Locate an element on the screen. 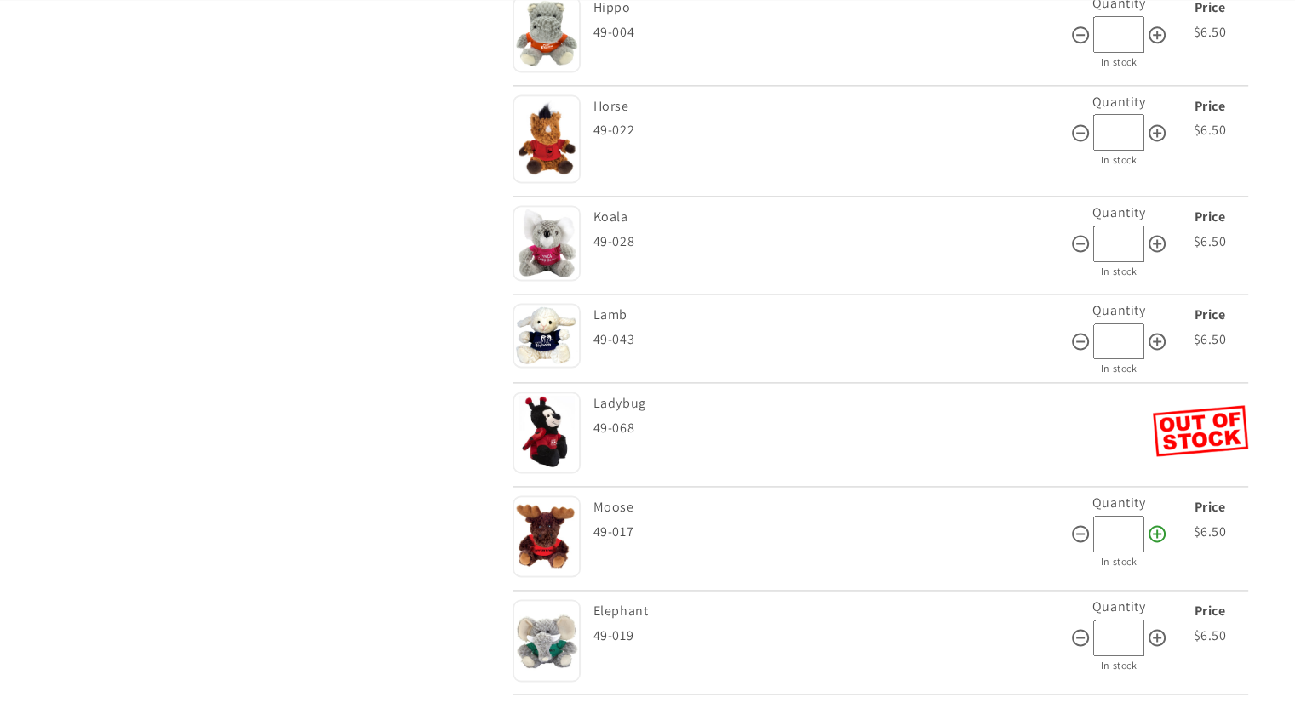  img: Ladybug is located at coordinates (547, 433).